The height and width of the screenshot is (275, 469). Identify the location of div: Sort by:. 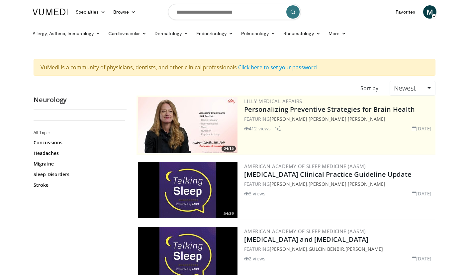
(370, 88).